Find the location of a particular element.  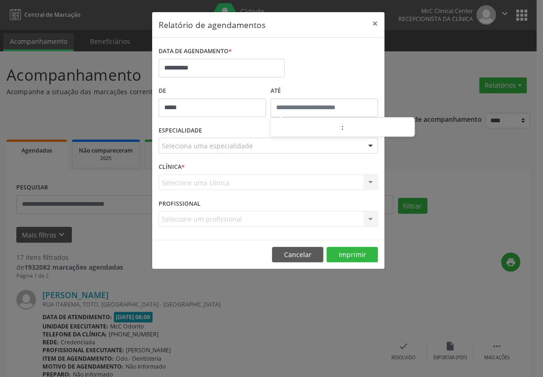

button: Cancelar is located at coordinates (298, 255).